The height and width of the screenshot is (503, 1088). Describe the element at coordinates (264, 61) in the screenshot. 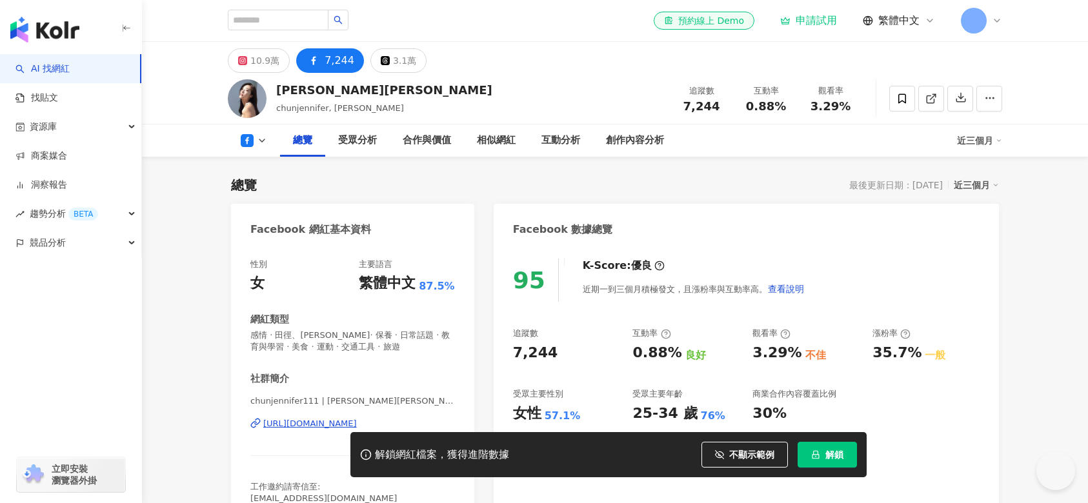

I see `div: 10.9萬` at that location.